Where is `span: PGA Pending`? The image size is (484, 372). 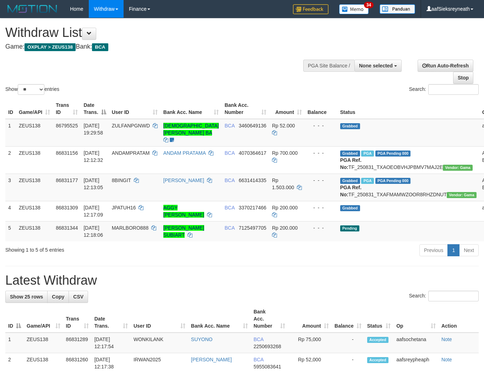 span: PGA Pending is located at coordinates (393, 153).